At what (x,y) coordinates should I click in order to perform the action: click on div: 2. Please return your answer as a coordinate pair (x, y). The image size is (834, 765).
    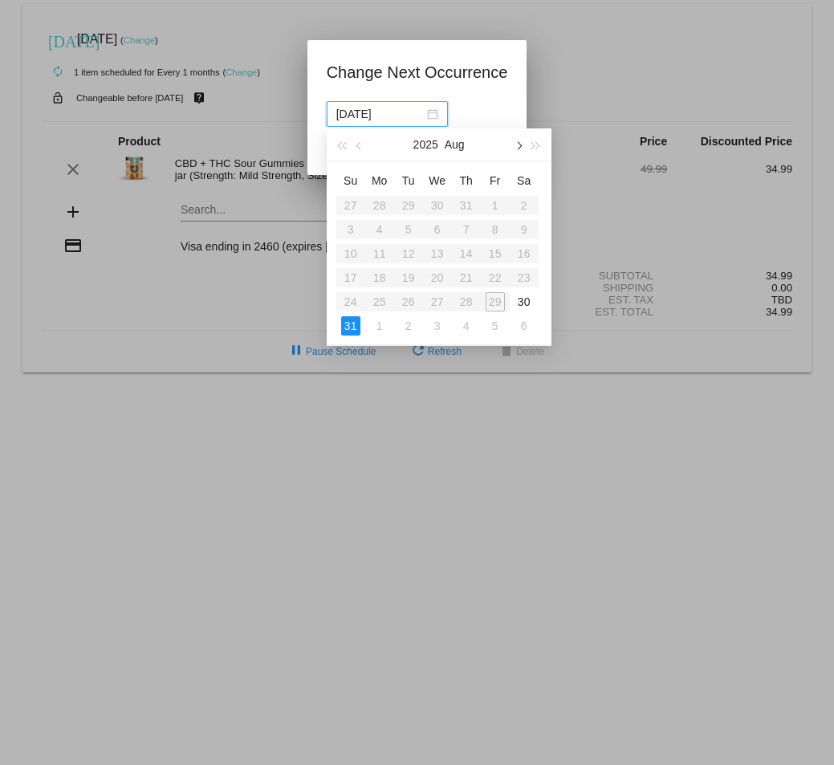
    Looking at the image, I should click on (409, 326).